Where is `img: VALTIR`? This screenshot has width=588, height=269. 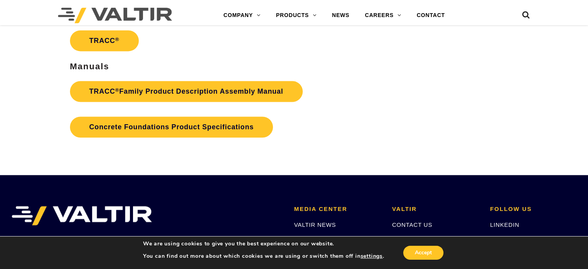 img: VALTIR is located at coordinates (82, 216).